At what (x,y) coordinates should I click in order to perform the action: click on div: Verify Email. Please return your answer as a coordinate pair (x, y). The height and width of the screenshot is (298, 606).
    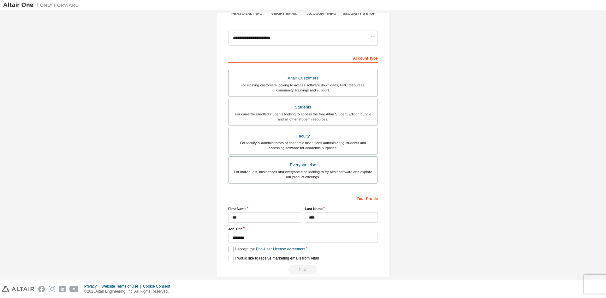
    Looking at the image, I should click on (284, 14).